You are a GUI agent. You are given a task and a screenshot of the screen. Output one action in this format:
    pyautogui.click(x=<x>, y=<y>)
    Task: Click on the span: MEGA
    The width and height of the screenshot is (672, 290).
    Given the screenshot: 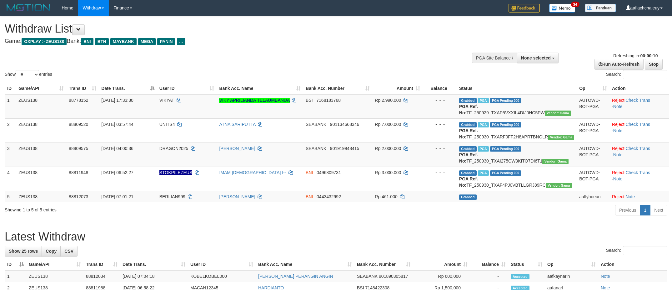 What is the action you would take?
    pyautogui.click(x=147, y=42)
    